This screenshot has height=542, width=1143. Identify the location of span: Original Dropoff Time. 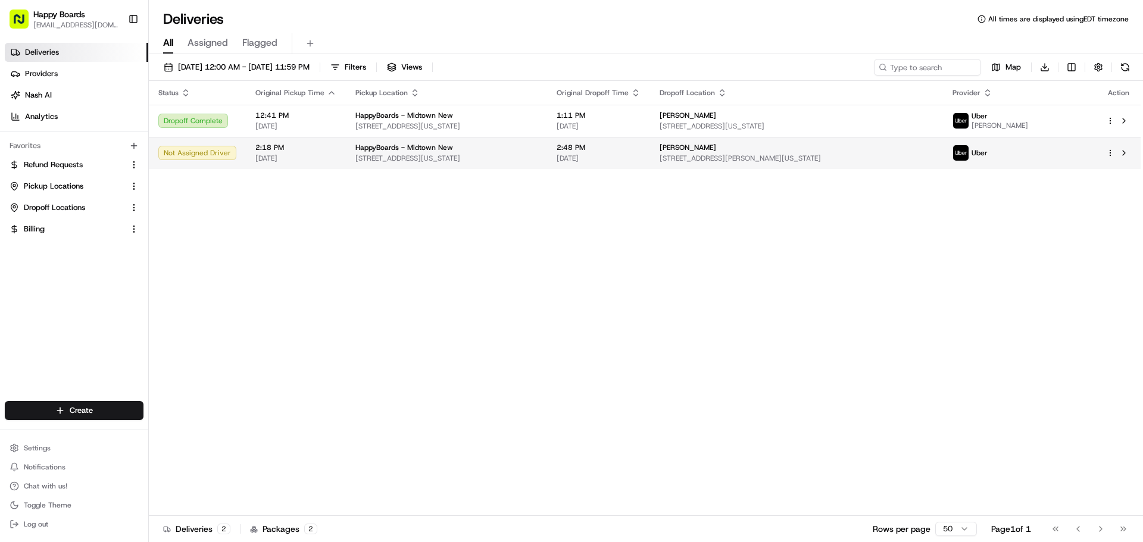
(592, 93).